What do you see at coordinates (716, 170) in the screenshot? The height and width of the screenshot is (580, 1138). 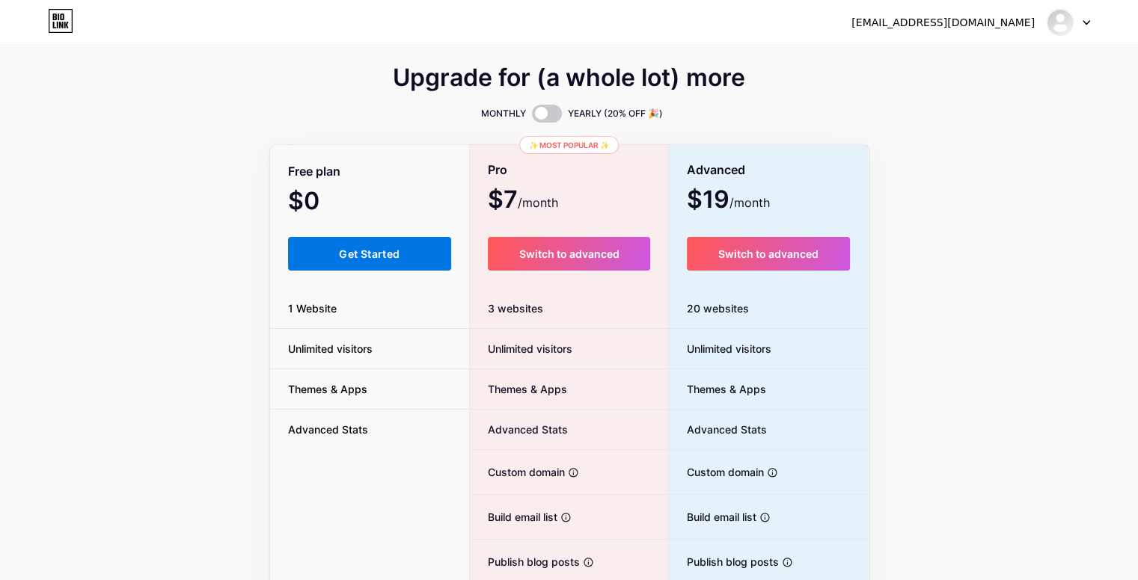 I see `span: Advanced` at bounding box center [716, 170].